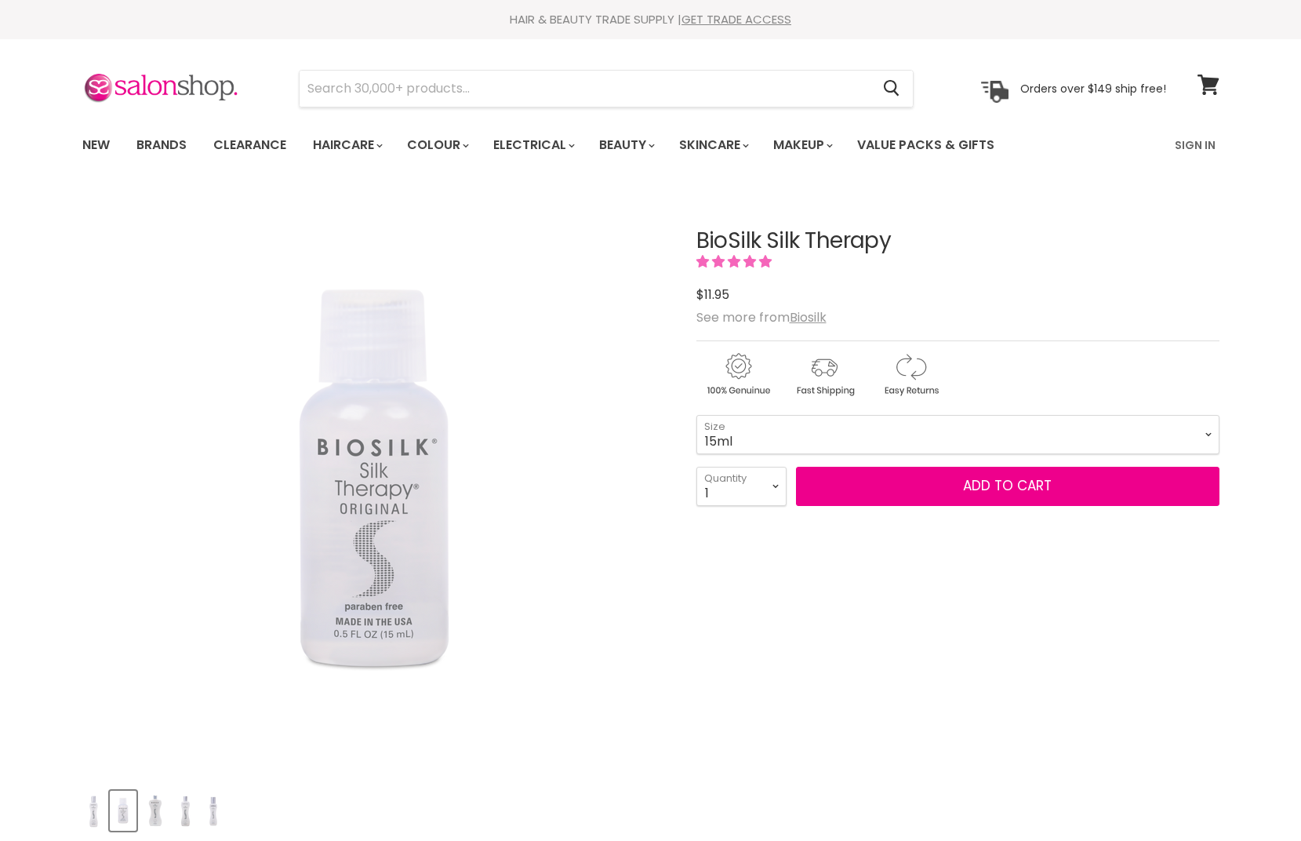 This screenshot has width=1301, height=841. Describe the element at coordinates (626, 145) in the screenshot. I see `a: Beauty` at that location.